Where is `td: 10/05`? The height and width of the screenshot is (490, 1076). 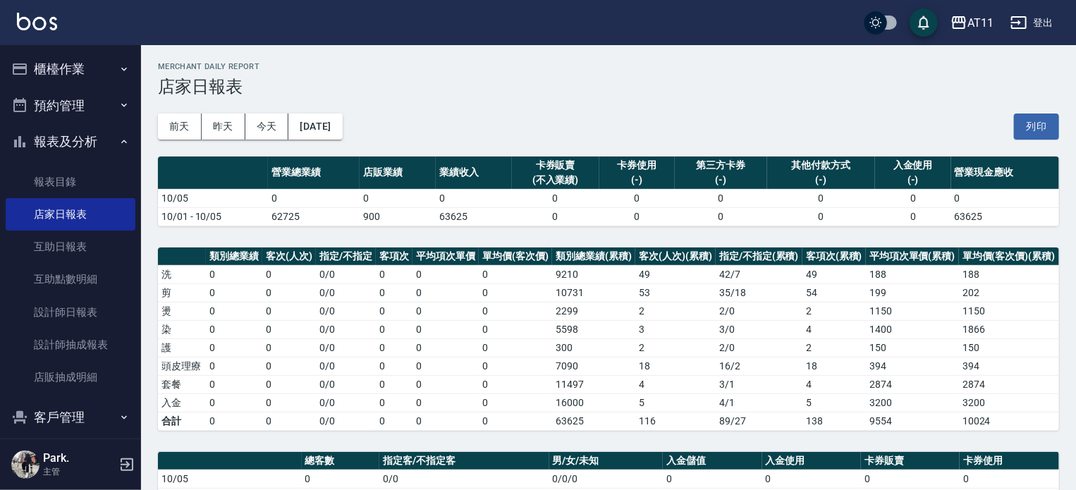
td: 10/05 is located at coordinates (230, 479).